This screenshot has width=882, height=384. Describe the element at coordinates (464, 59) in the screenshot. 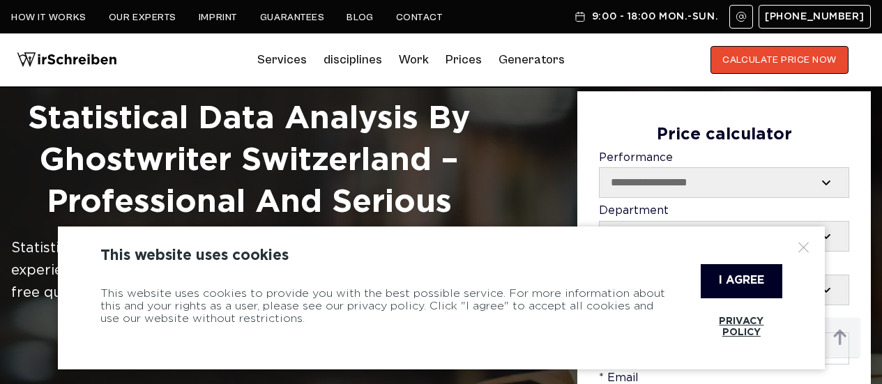

I see `a: Prices` at that location.